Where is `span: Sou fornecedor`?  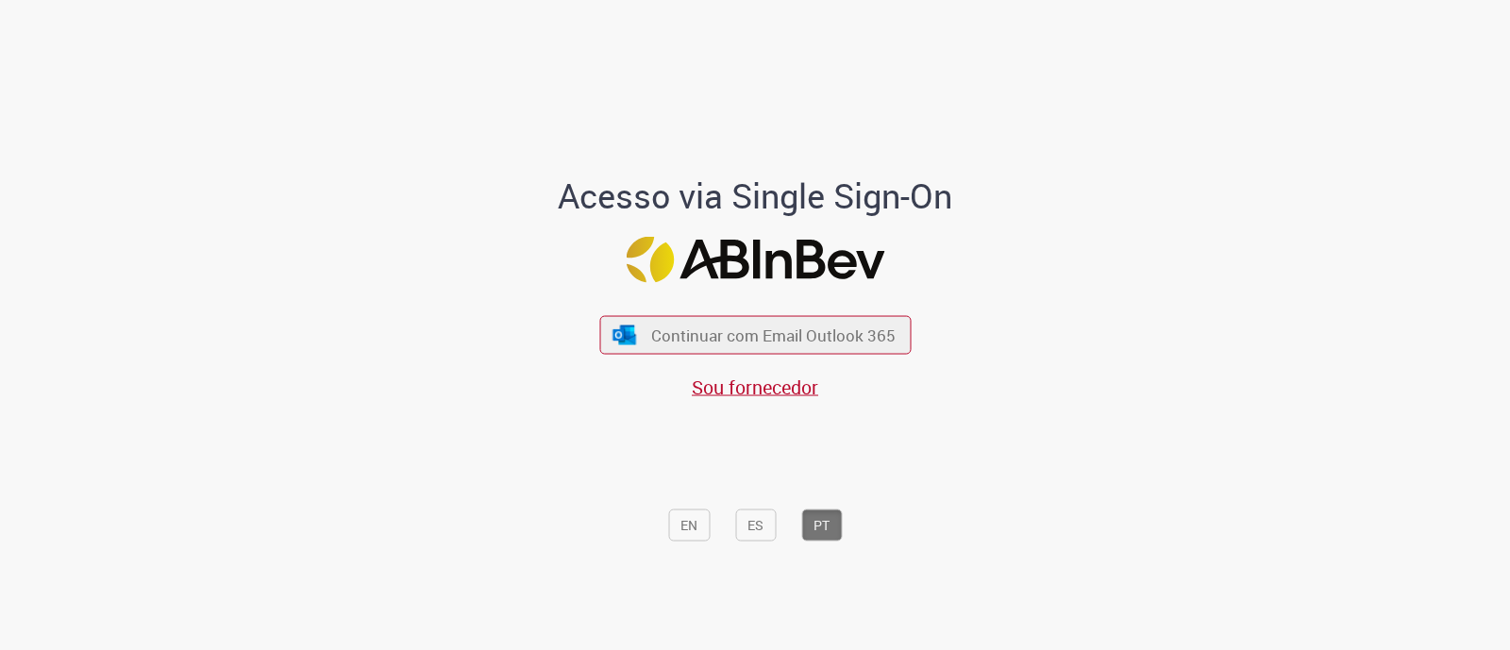 span: Sou fornecedor is located at coordinates (755, 387).